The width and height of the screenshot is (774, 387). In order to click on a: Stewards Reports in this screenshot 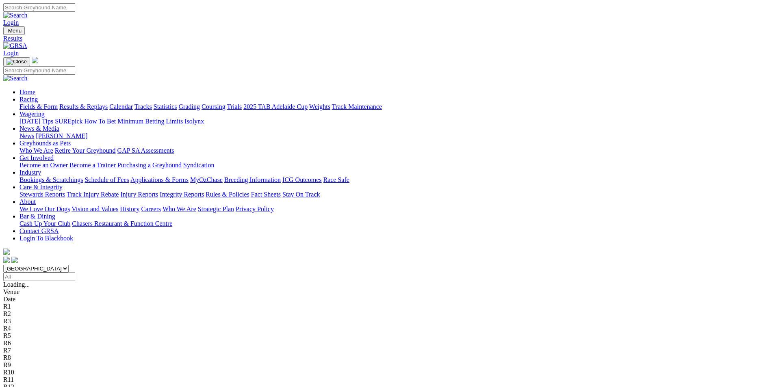, I will do `click(42, 194)`.